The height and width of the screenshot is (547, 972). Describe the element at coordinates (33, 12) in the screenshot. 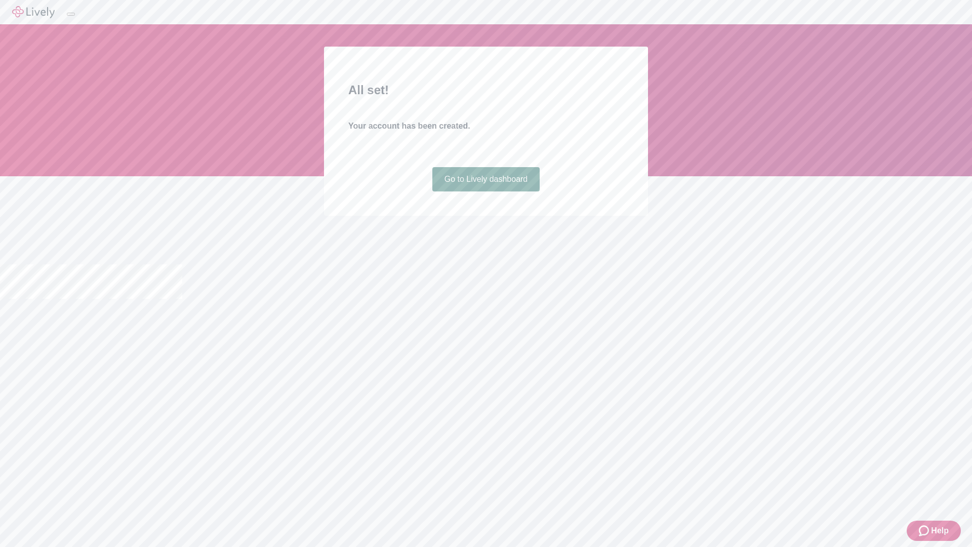

I see `img: Lively` at that location.